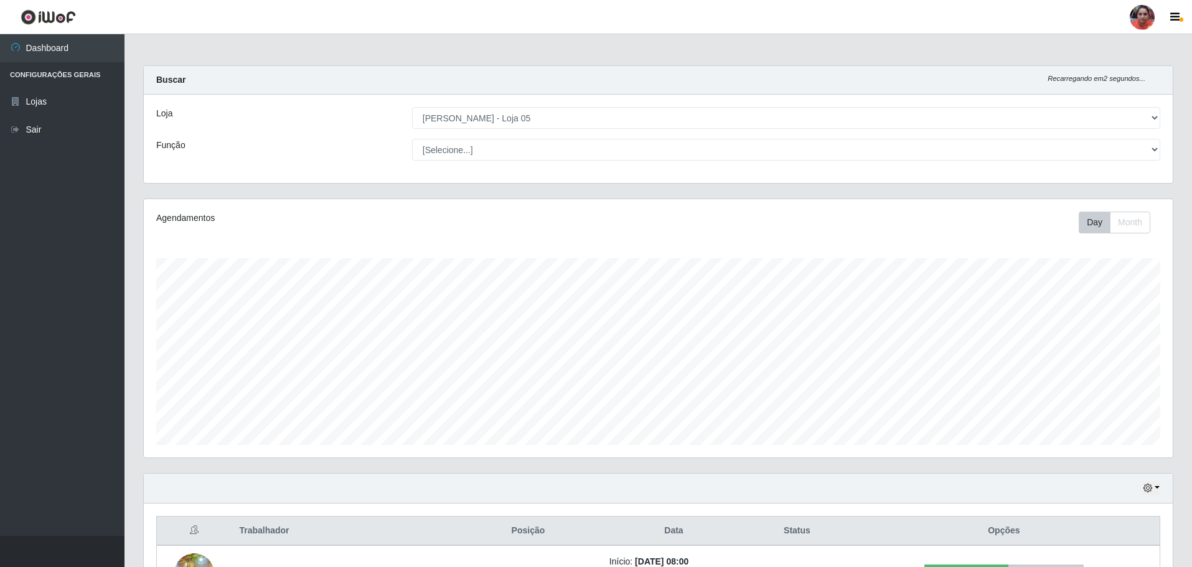  I want to click on th: Posição, so click(528, 531).